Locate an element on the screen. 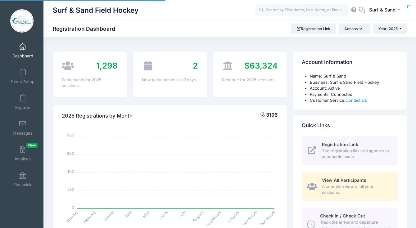 This screenshot has width=416, height=228. span: Reports is located at coordinates (23, 107).